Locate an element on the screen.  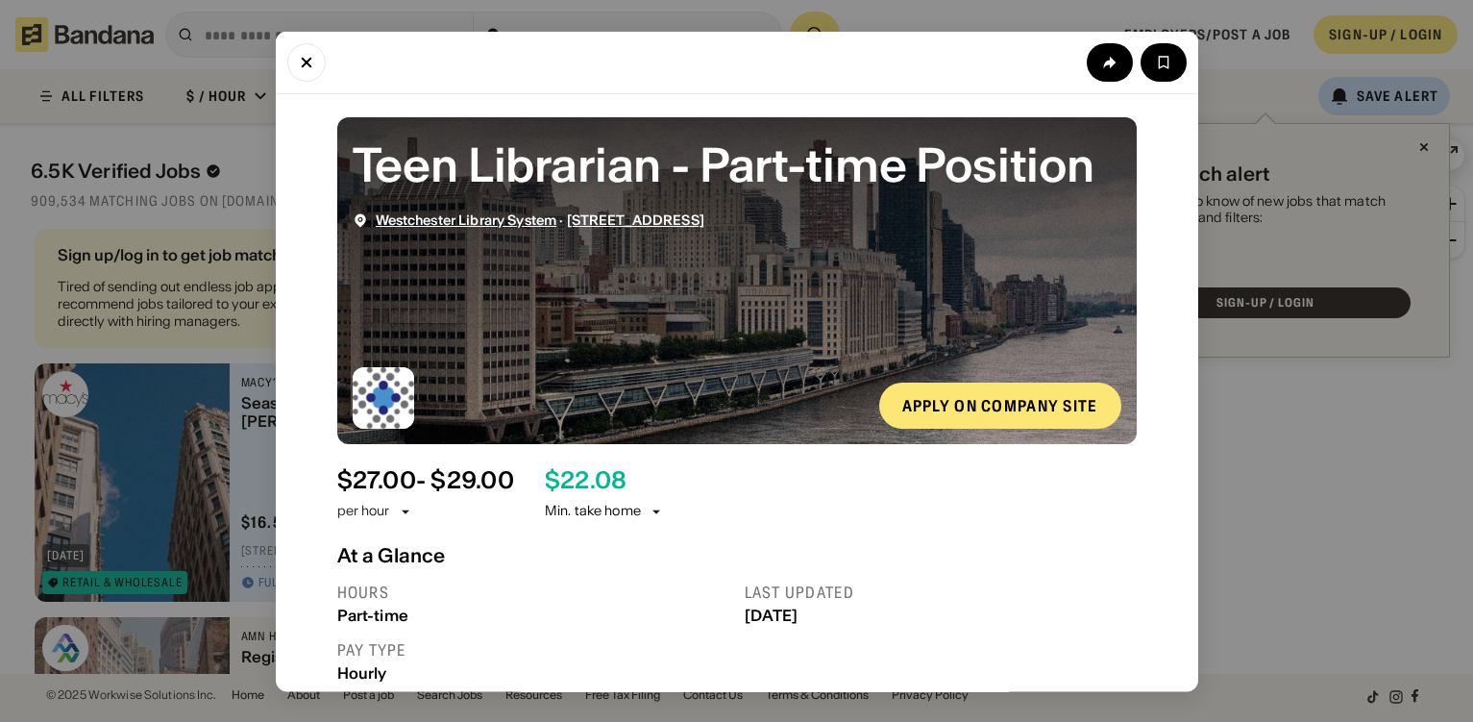
div: $ 22.08 is located at coordinates (585, 479).